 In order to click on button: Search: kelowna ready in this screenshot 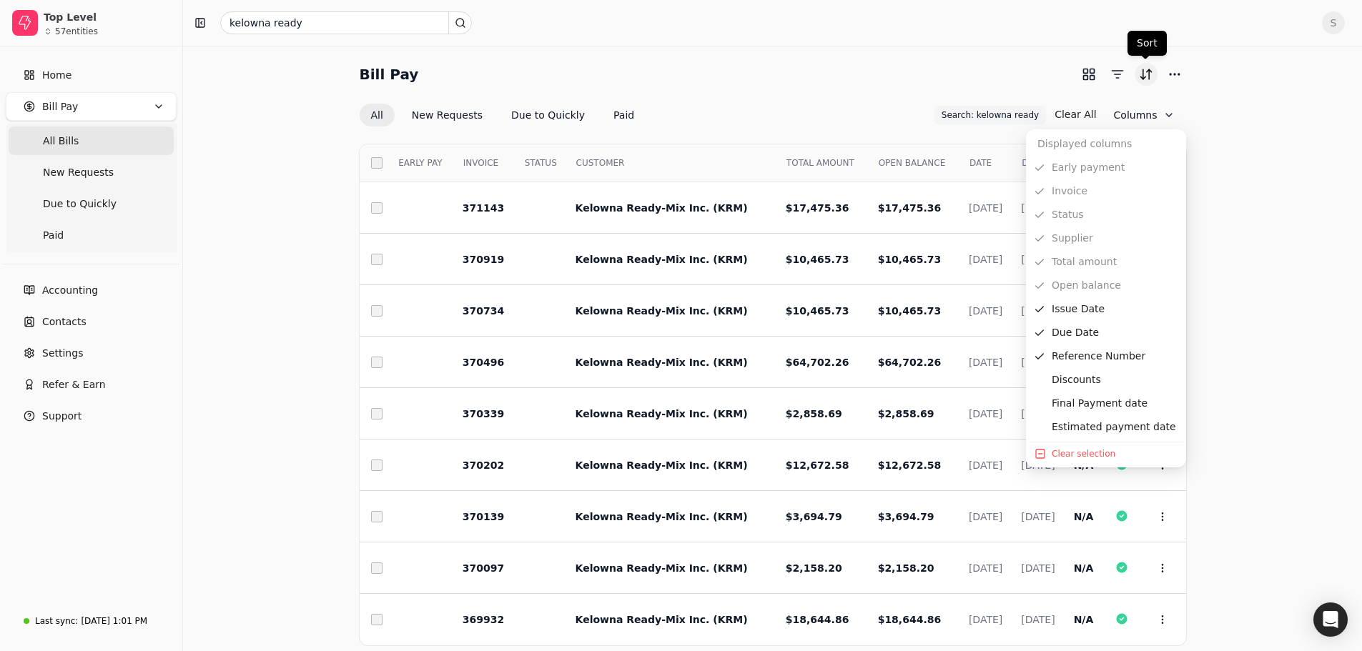, I will do `click(990, 115)`.